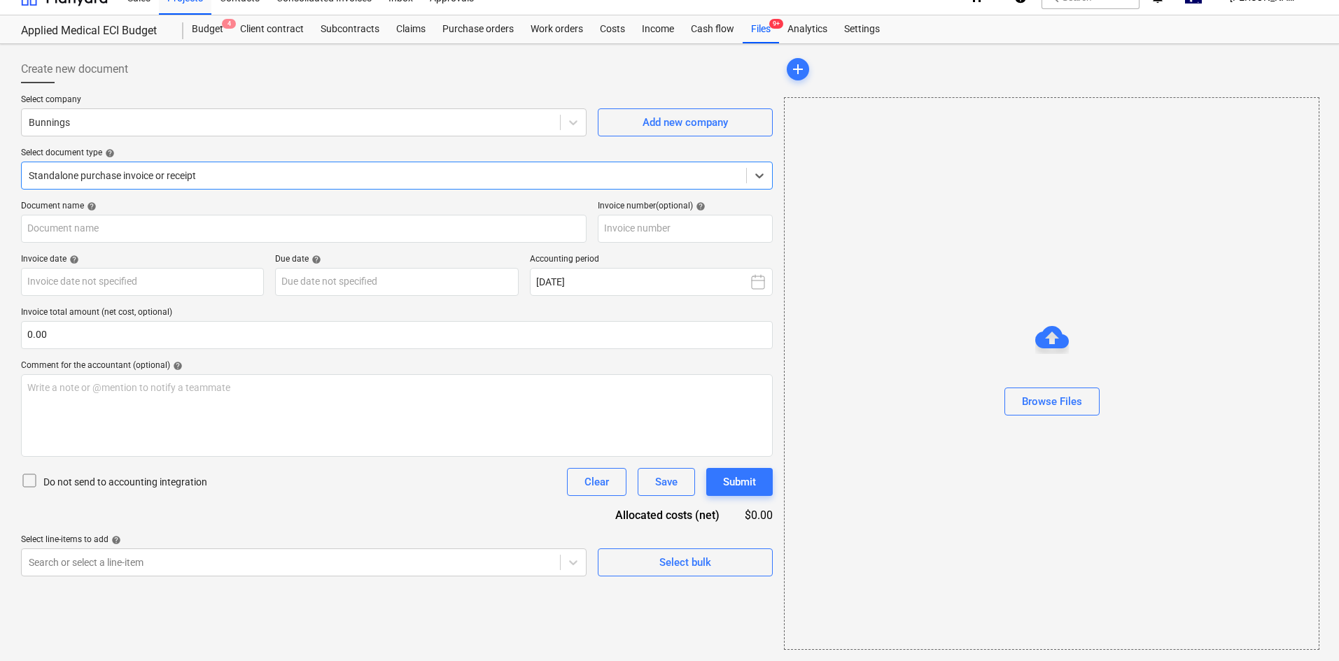 The height and width of the screenshot is (661, 1339). What do you see at coordinates (612, 29) in the screenshot?
I see `a: Costs` at bounding box center [612, 29].